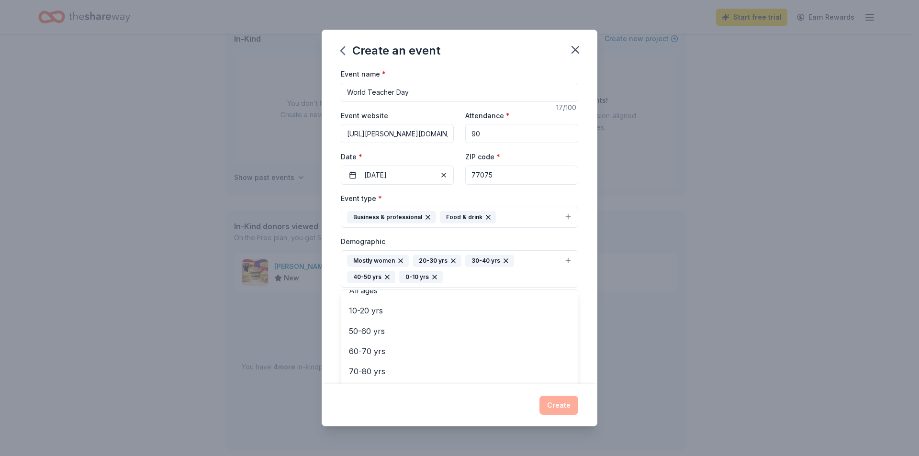 Image resolution: width=919 pixels, height=456 pixels. What do you see at coordinates (421, 277) in the screenshot?
I see `div: 0-10 yrs` at bounding box center [421, 277].